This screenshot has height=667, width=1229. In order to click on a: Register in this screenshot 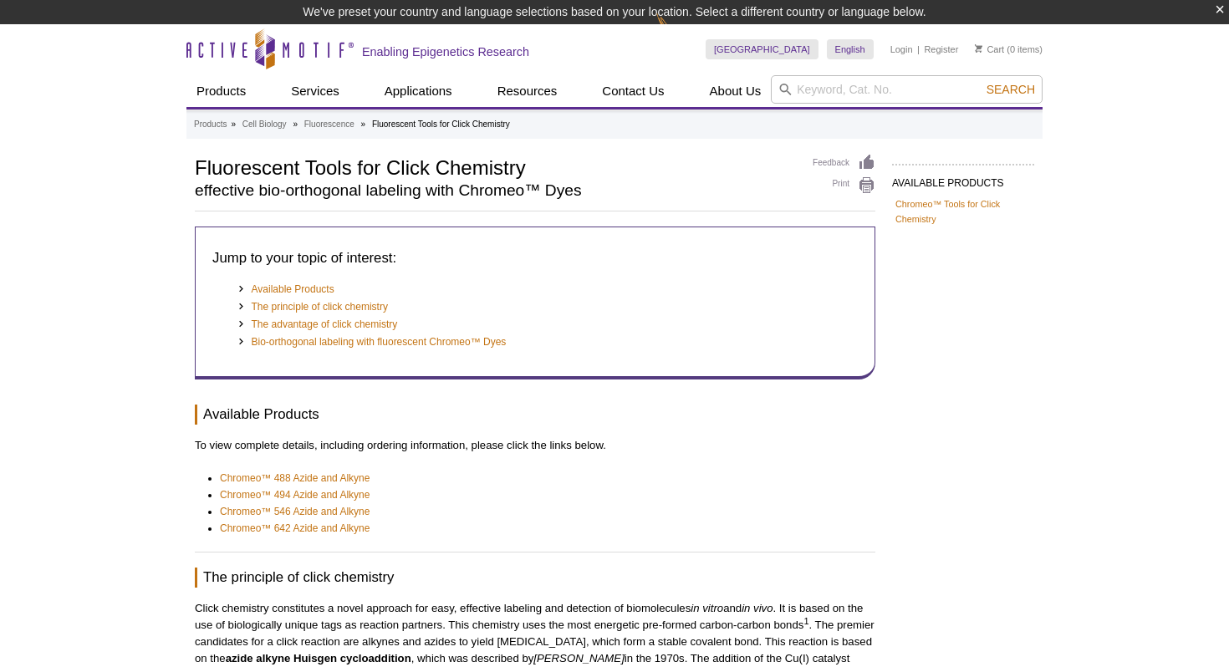, I will do `click(940, 49)`.